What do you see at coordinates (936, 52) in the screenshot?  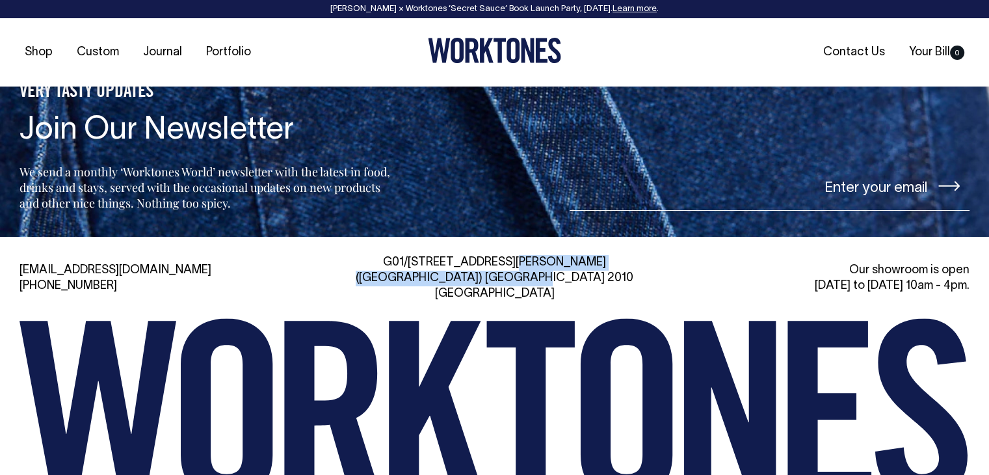 I see `a: Your Bill0` at bounding box center [936, 52].